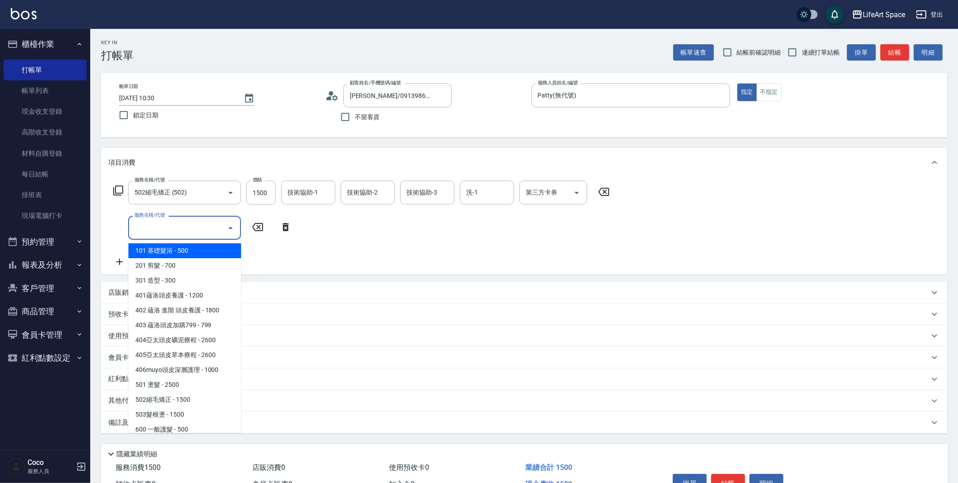 The width and height of the screenshot is (958, 483). Describe the element at coordinates (367, 117) in the screenshot. I see `span: 不留客資` at that location.